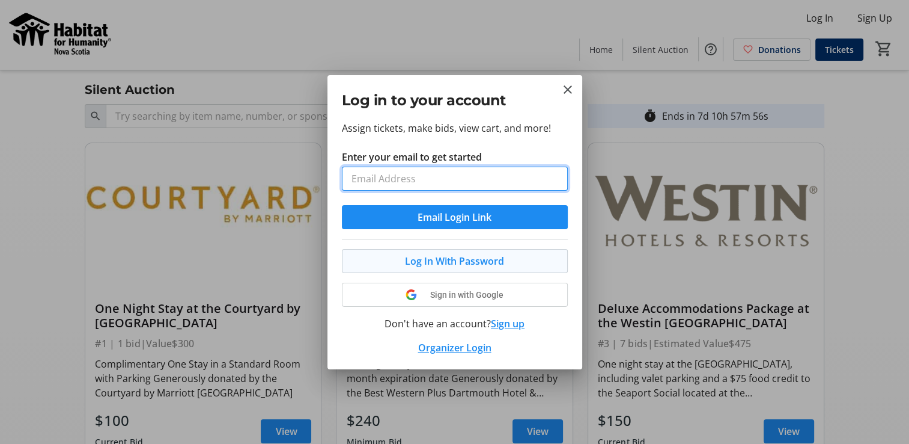 Image resolution: width=909 pixels, height=444 pixels. What do you see at coordinates (455, 261) in the screenshot?
I see `button: Log In With Password` at bounding box center [455, 261].